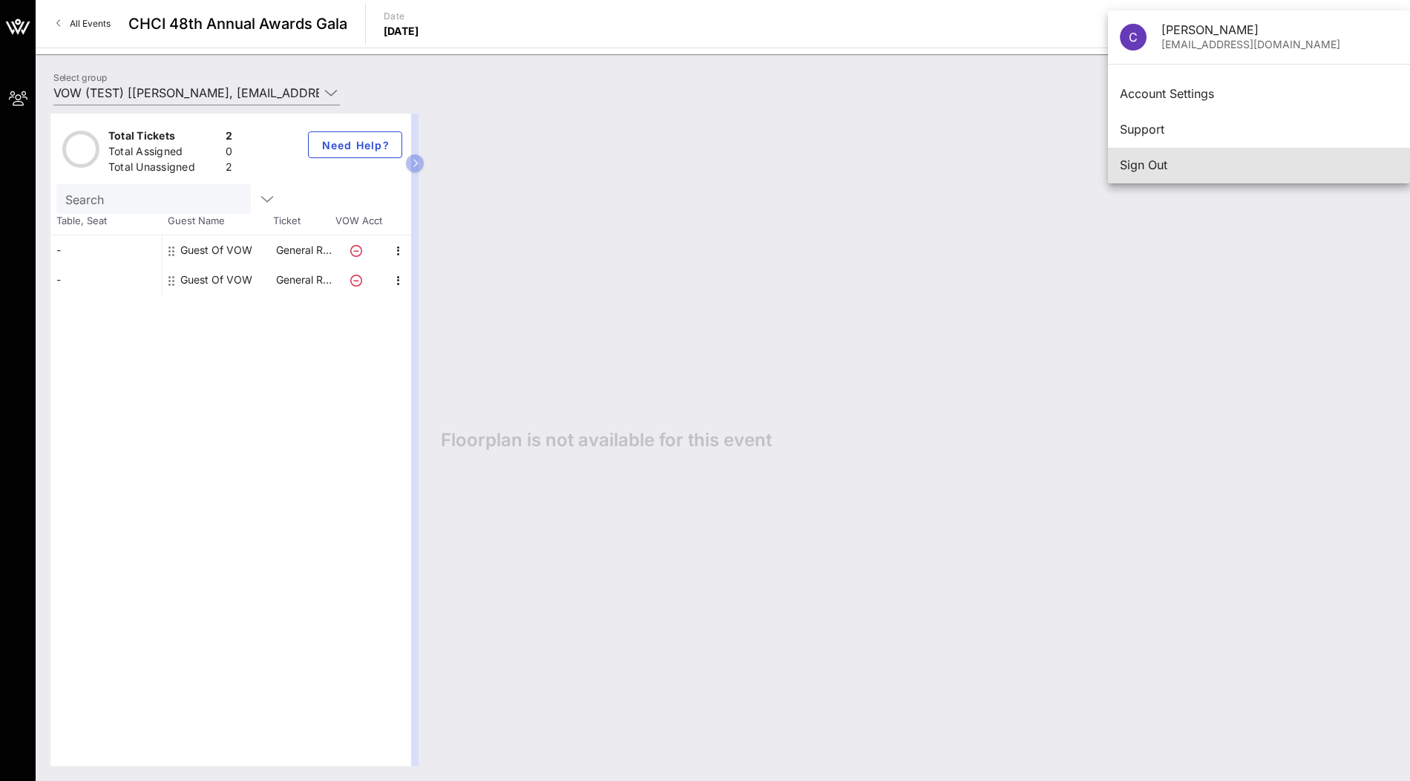 This screenshot has width=1410, height=781. I want to click on span: Table, Seat, so click(106, 221).